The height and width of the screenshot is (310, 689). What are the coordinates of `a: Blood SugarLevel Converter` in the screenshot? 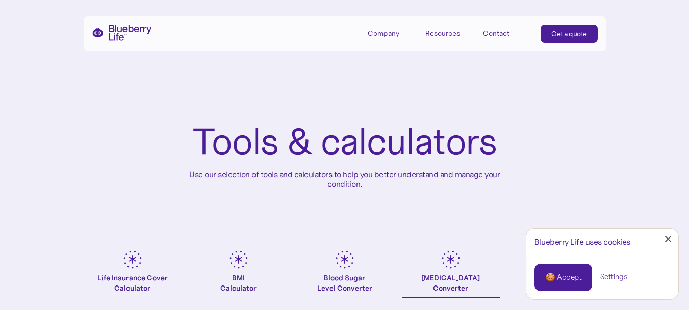 It's located at (345, 274).